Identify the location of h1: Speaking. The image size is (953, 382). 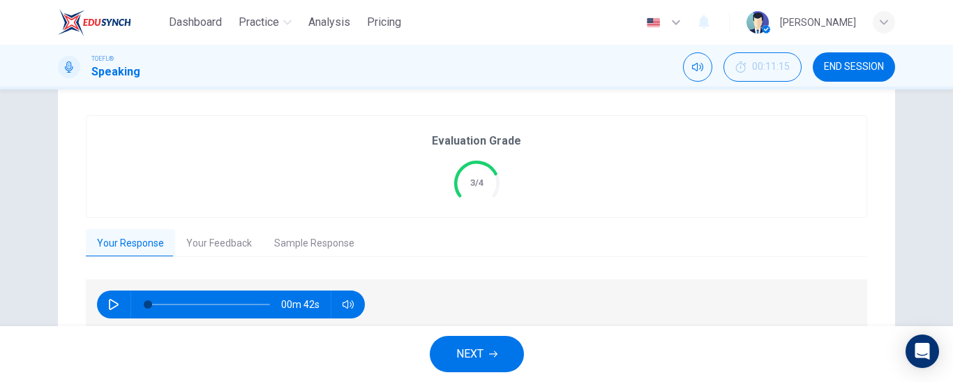
(116, 72).